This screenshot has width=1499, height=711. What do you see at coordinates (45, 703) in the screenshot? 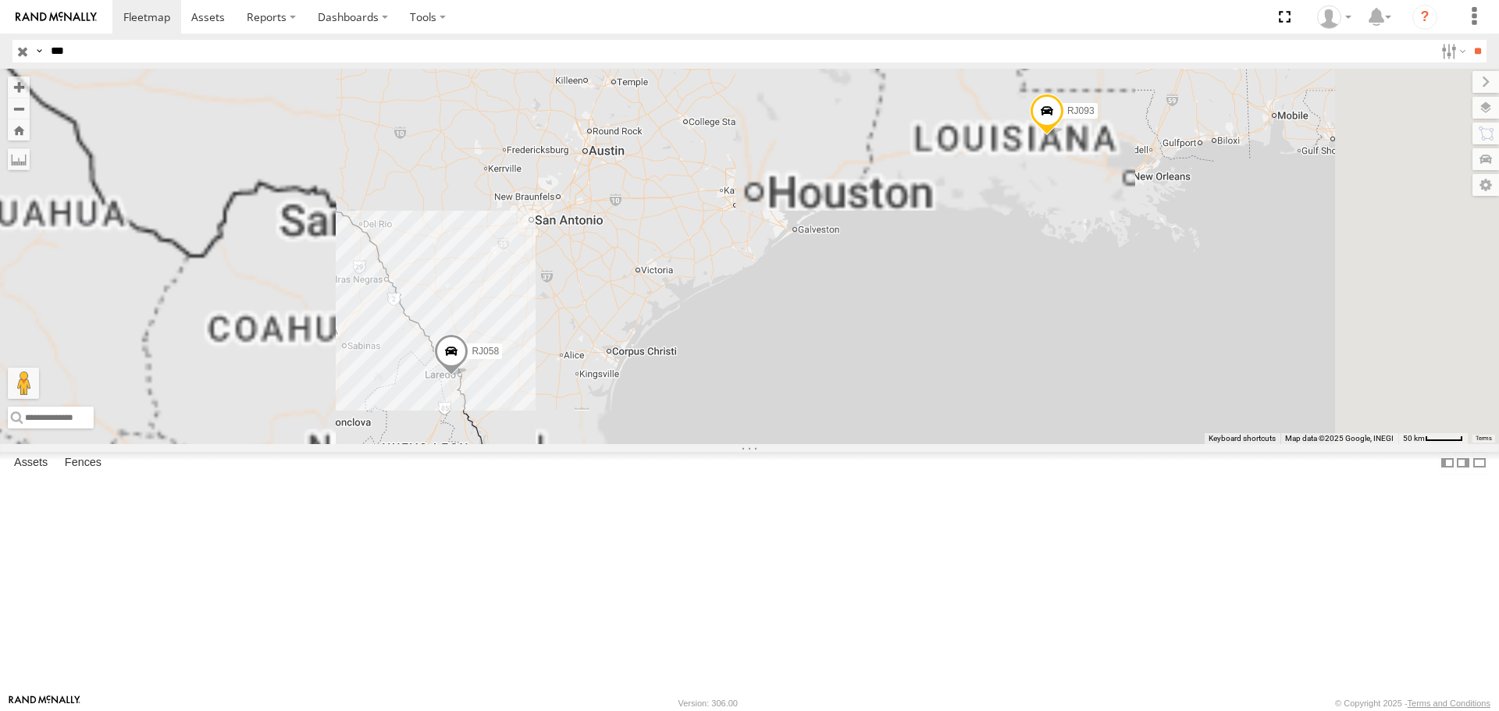
I see `a: Visit our Website` at bounding box center [45, 703].